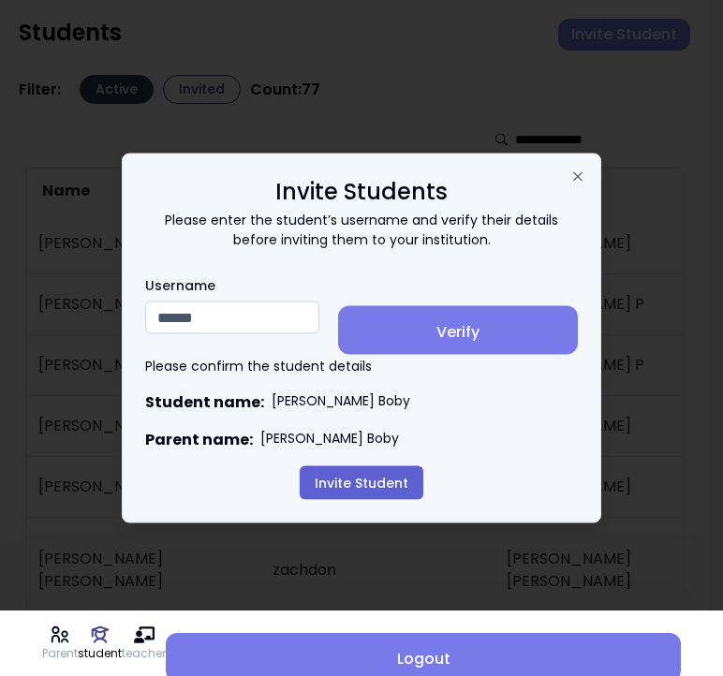 The image size is (723, 676). Describe the element at coordinates (362, 230) in the screenshot. I see `p: Please enter the student’s username and verify their details before inviting them to your institu...` at that location.